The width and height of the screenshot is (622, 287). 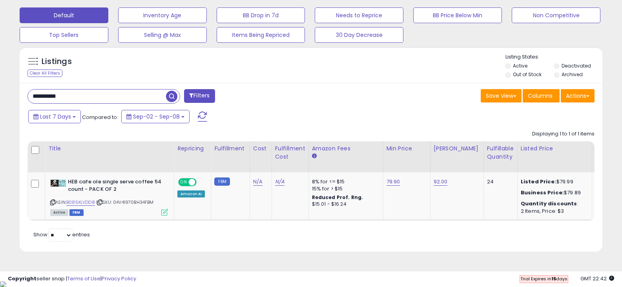 I want to click on div: Amazon AI, so click(x=191, y=194).